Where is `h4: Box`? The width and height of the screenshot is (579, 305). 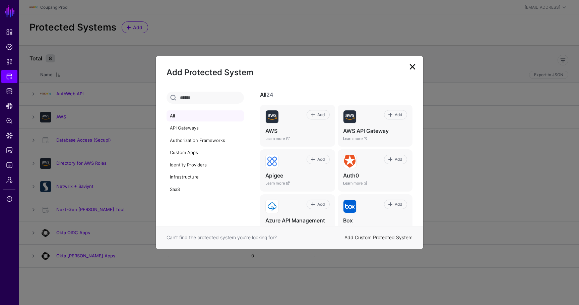
h4: Box is located at coordinates (375, 220).